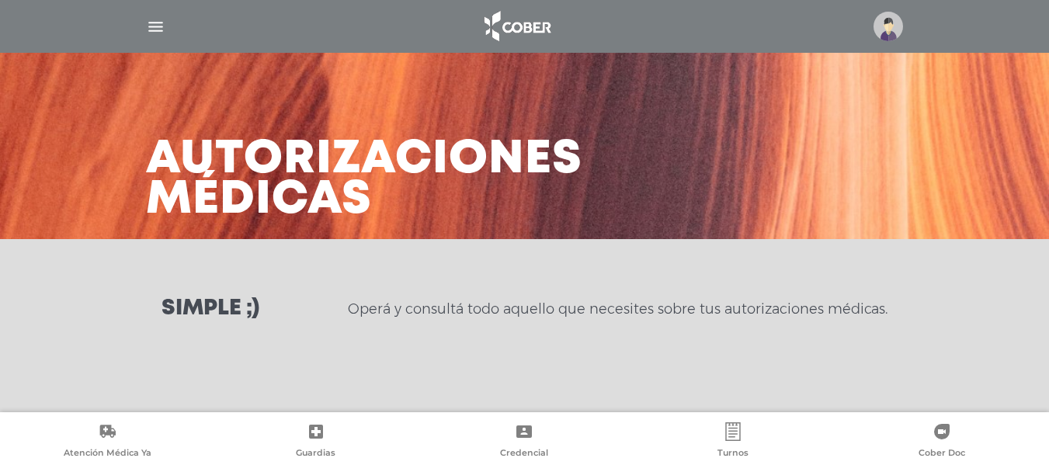 The image size is (1049, 465). What do you see at coordinates (733, 454) in the screenshot?
I see `span: Turnos` at bounding box center [733, 454].